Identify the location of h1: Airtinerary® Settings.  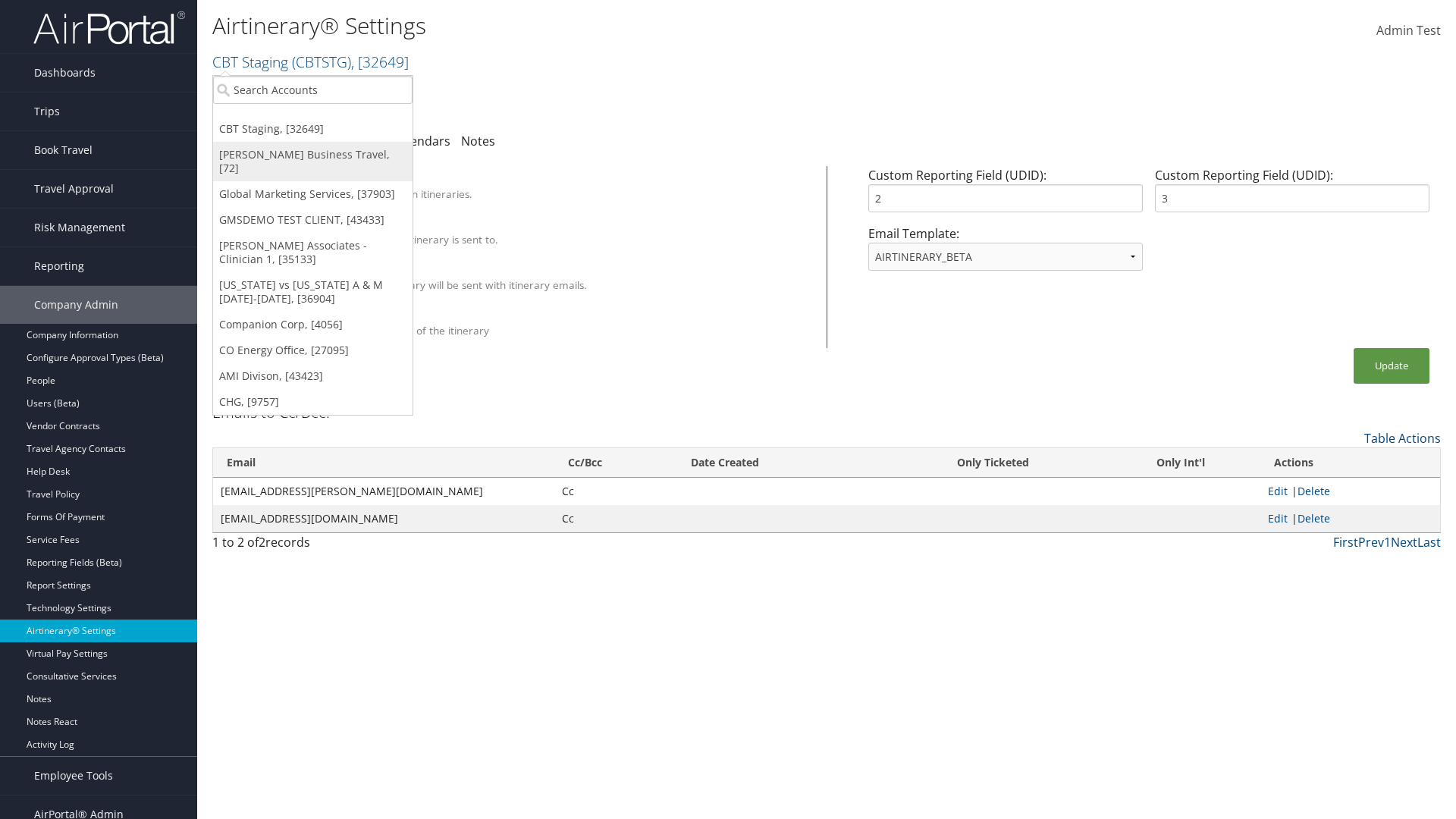
(621, 26).